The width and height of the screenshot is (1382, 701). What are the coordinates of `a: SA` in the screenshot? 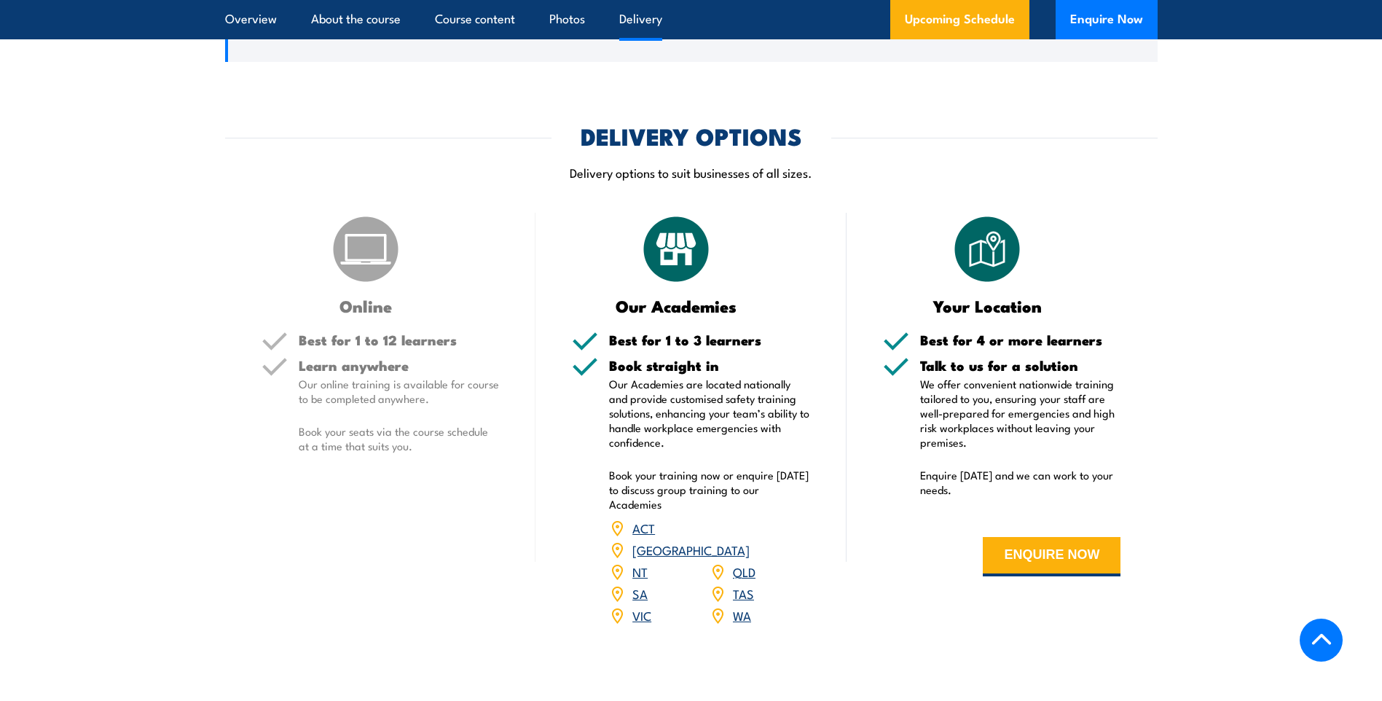 It's located at (639, 593).